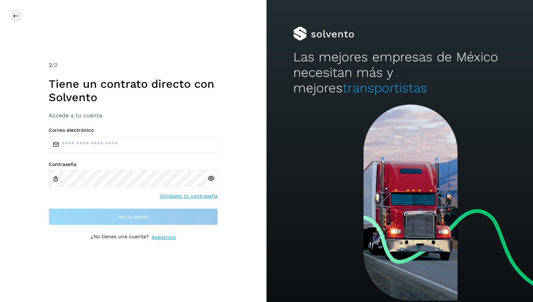 This screenshot has height=302, width=533. Describe the element at coordinates (133, 91) in the screenshot. I see `h1: Tiene un contrato directo con Solvento` at that location.